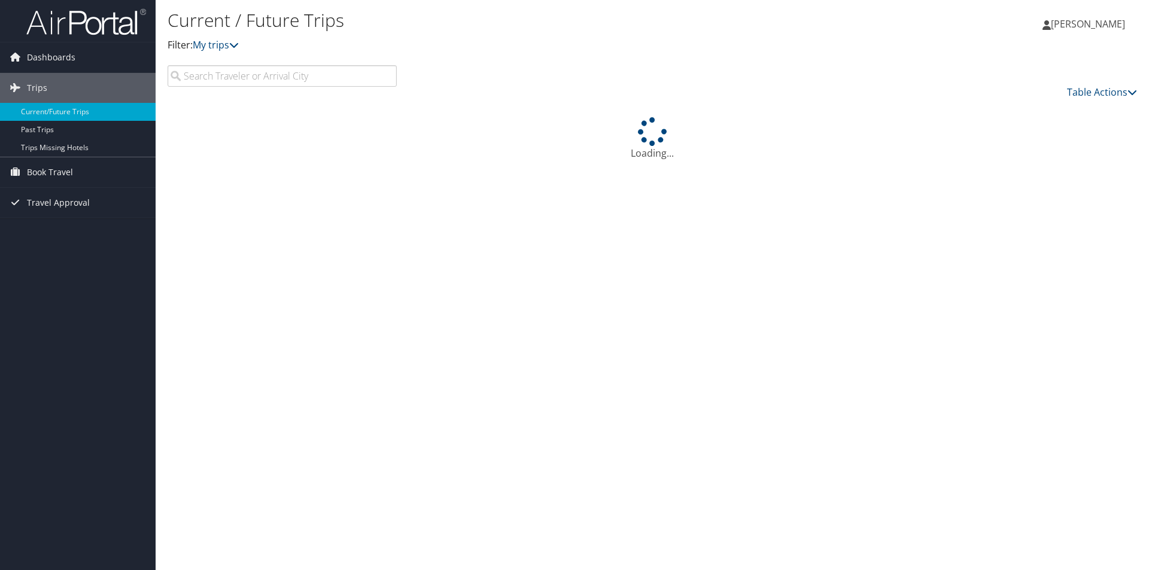 The width and height of the screenshot is (1149, 570). I want to click on p: Filter:, so click(491, 45).